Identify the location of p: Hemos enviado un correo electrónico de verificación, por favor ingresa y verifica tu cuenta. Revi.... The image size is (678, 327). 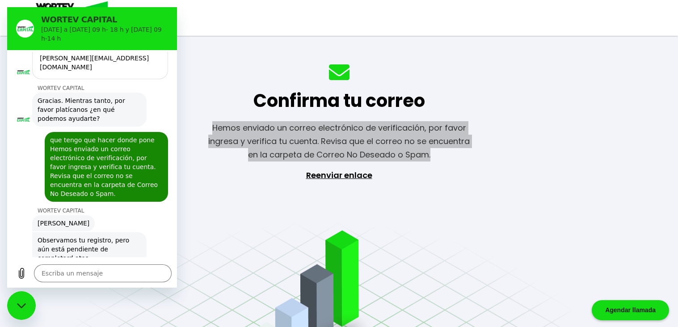
(339, 141).